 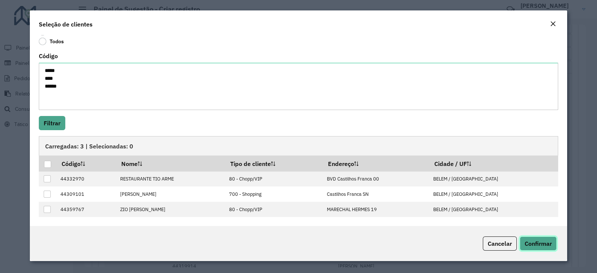 What do you see at coordinates (376, 194) in the screenshot?
I see `td: Castilhos Franca SN` at bounding box center [376, 194].